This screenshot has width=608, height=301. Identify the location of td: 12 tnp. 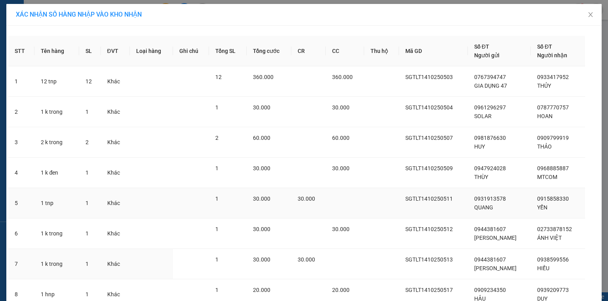
(57, 82).